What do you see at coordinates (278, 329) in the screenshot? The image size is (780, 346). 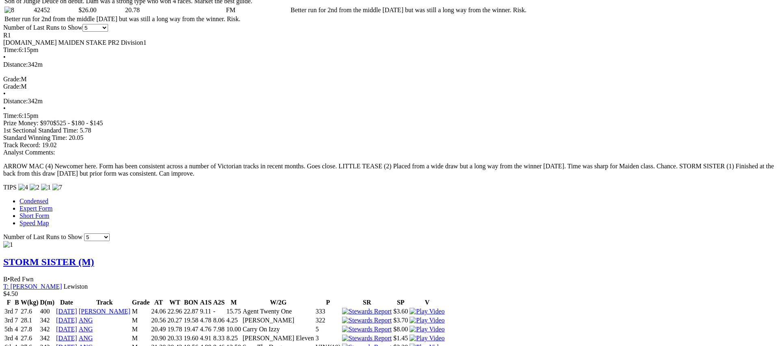 I see `td: Carry On Izzy` at bounding box center [278, 329].